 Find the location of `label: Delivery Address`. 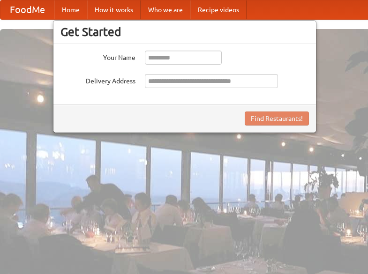

label: Delivery Address is located at coordinates (98, 80).